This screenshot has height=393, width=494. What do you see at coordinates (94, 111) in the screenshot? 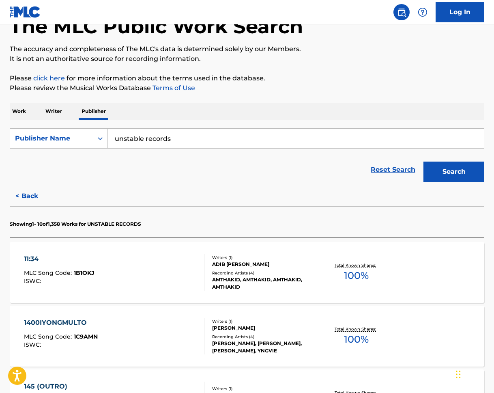
I see `p: Publisher` at bounding box center [94, 111].